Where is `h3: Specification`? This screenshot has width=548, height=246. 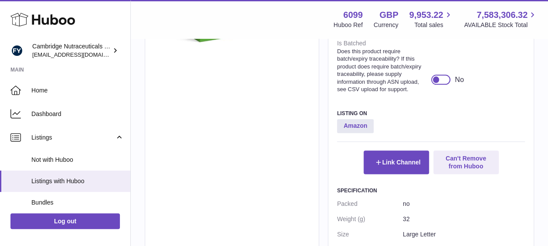 h3: Specification is located at coordinates (431, 190).